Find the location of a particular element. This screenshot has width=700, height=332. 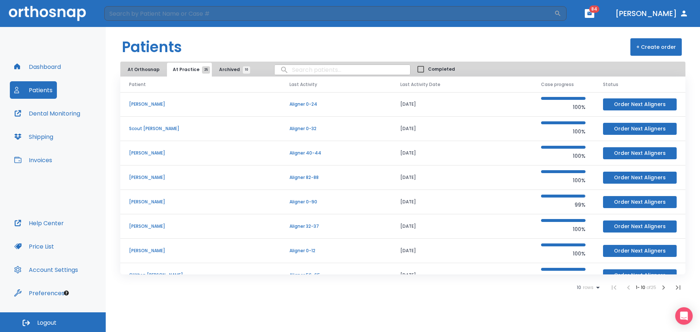

span: At Practice is located at coordinates (189, 70).